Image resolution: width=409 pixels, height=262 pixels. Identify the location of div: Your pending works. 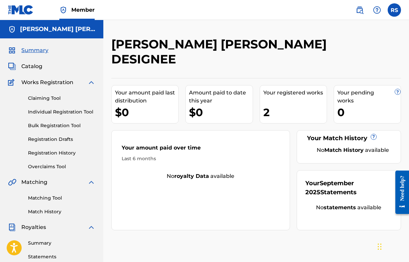
(369, 97).